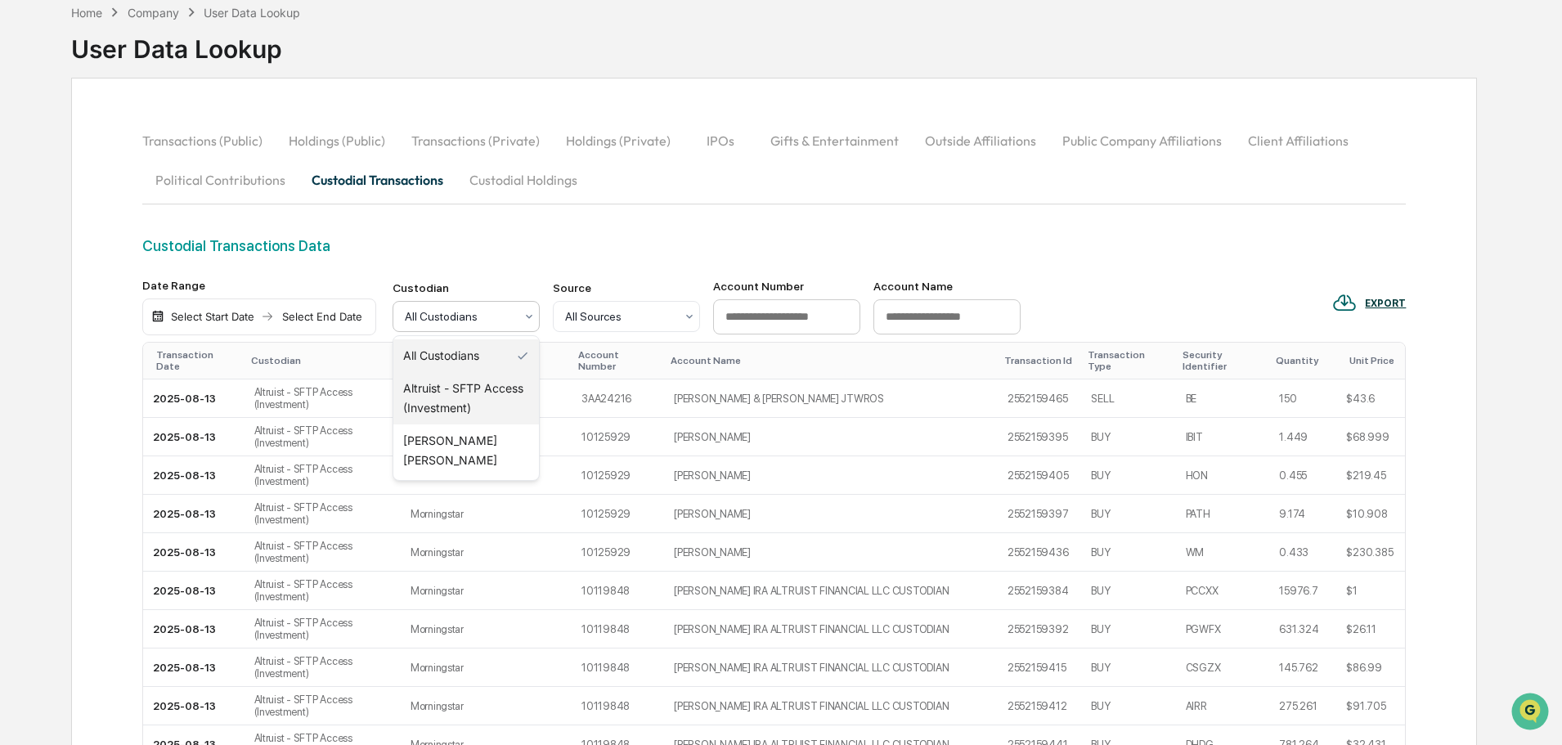 Image resolution: width=1562 pixels, height=745 pixels. Describe the element at coordinates (1302, 706) in the screenshot. I see `td: 275.261` at that location.